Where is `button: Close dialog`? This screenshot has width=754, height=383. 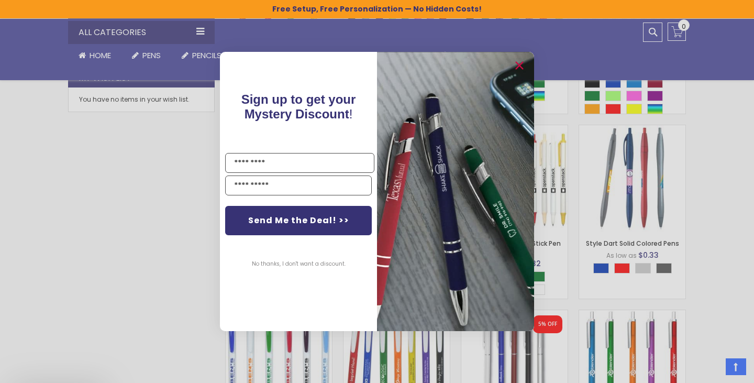
button: Close dialog is located at coordinates (519, 65).